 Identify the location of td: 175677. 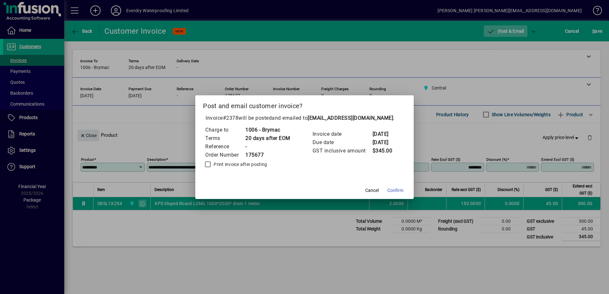
(267, 155).